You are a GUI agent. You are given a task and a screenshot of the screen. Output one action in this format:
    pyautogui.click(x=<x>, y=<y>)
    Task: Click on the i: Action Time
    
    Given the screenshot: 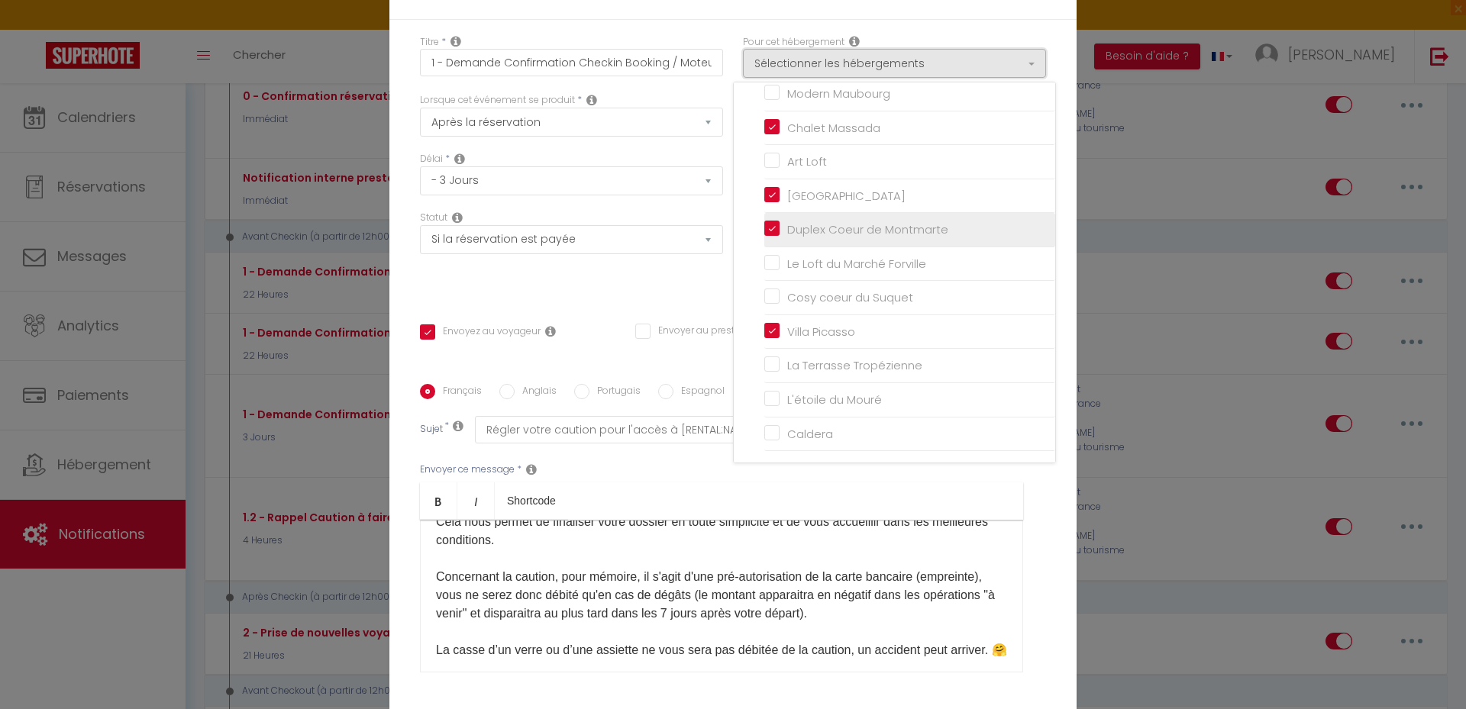 What is the action you would take?
    pyautogui.click(x=460, y=159)
    